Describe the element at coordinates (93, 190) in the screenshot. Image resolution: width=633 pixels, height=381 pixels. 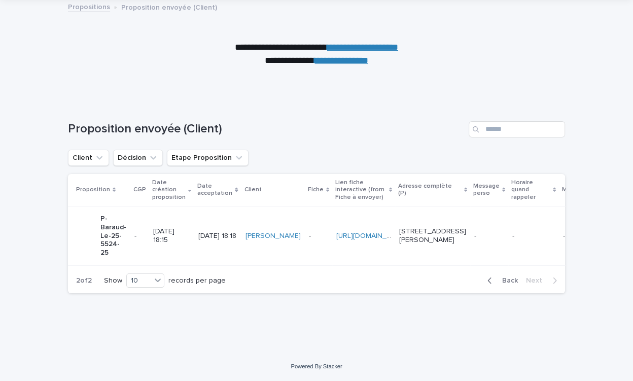
I see `p: Proposition` at that location.